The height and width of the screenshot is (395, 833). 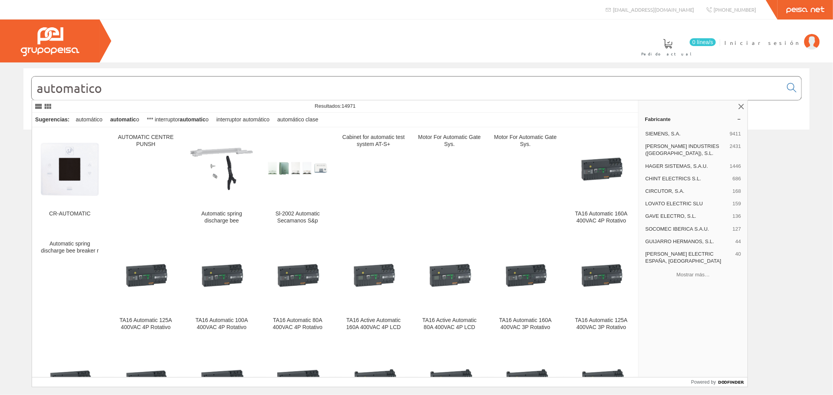 I want to click on div: TA16 Automatic 80A 400VAC 4P Rotativo, so click(x=297, y=324).